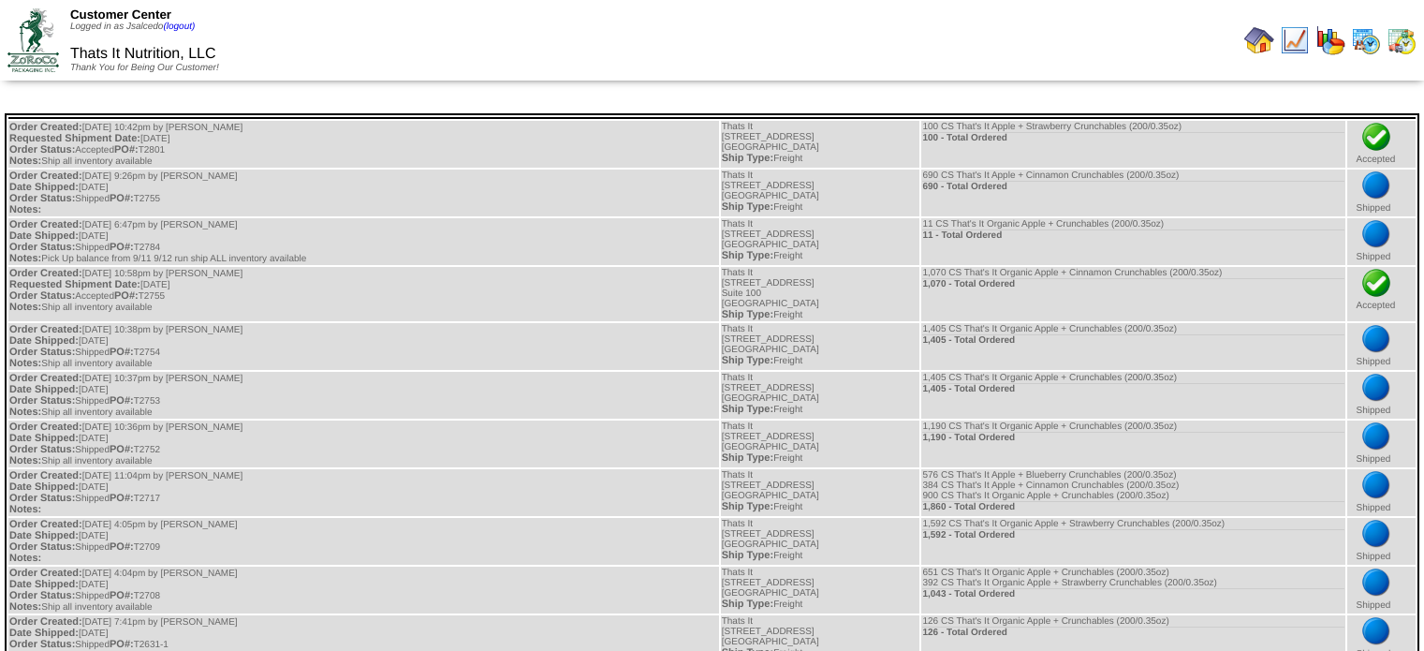 The width and height of the screenshot is (1424, 651). What do you see at coordinates (1133, 241) in the screenshot?
I see `td: 11 CS That's It Organic Apple + Crunchables (200/0.35oz)` at bounding box center [1133, 241].